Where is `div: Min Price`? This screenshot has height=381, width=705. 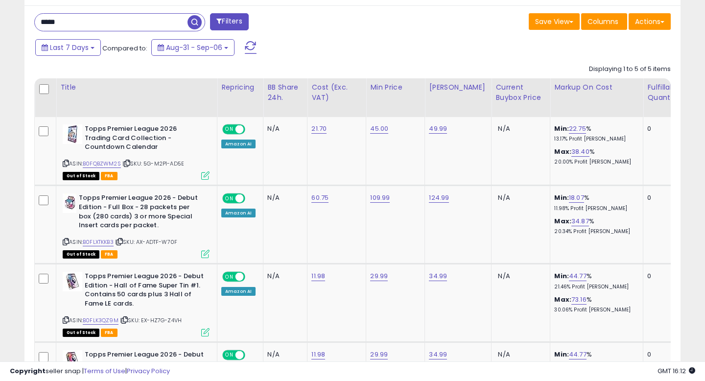
div: Min Price is located at coordinates (395, 87).